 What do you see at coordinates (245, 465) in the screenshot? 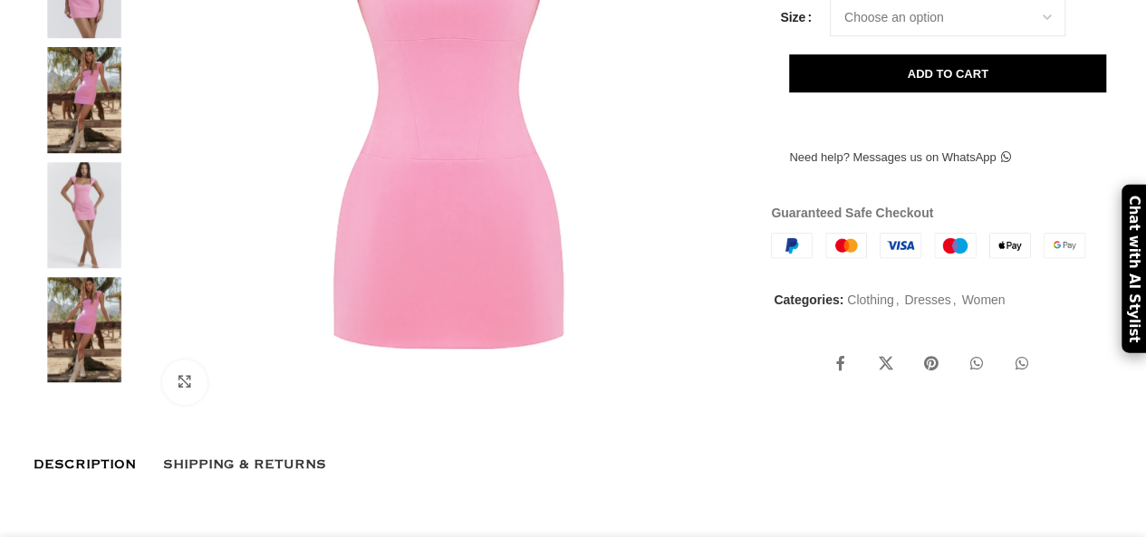
I see `a: Shipping & Returns` at bounding box center [245, 465].